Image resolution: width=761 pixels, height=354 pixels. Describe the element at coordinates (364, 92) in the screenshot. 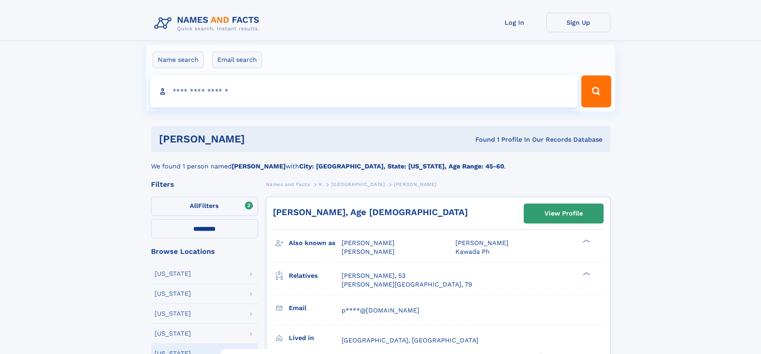

I see `input: search input` at that location.